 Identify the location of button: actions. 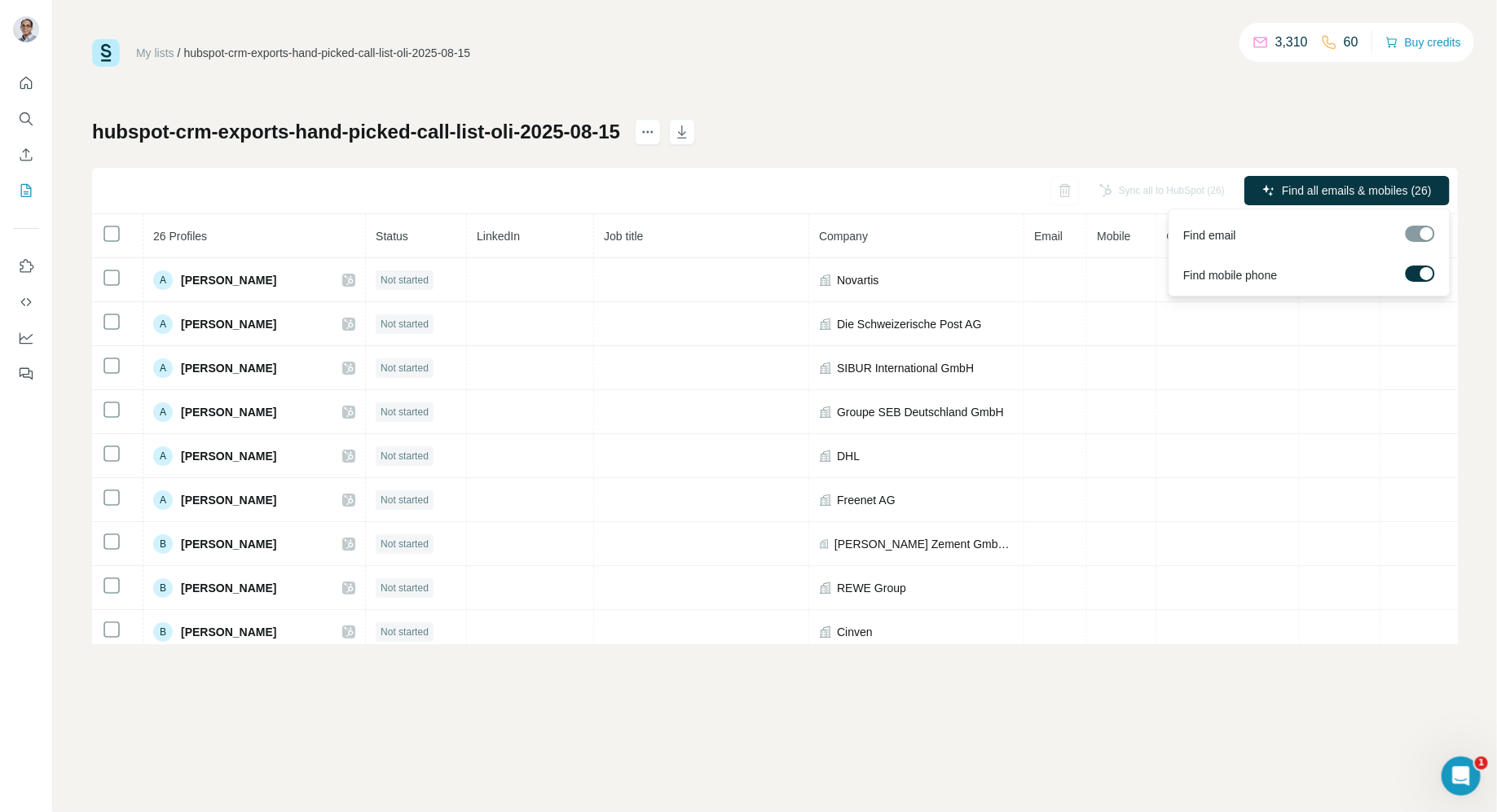
(648, 131).